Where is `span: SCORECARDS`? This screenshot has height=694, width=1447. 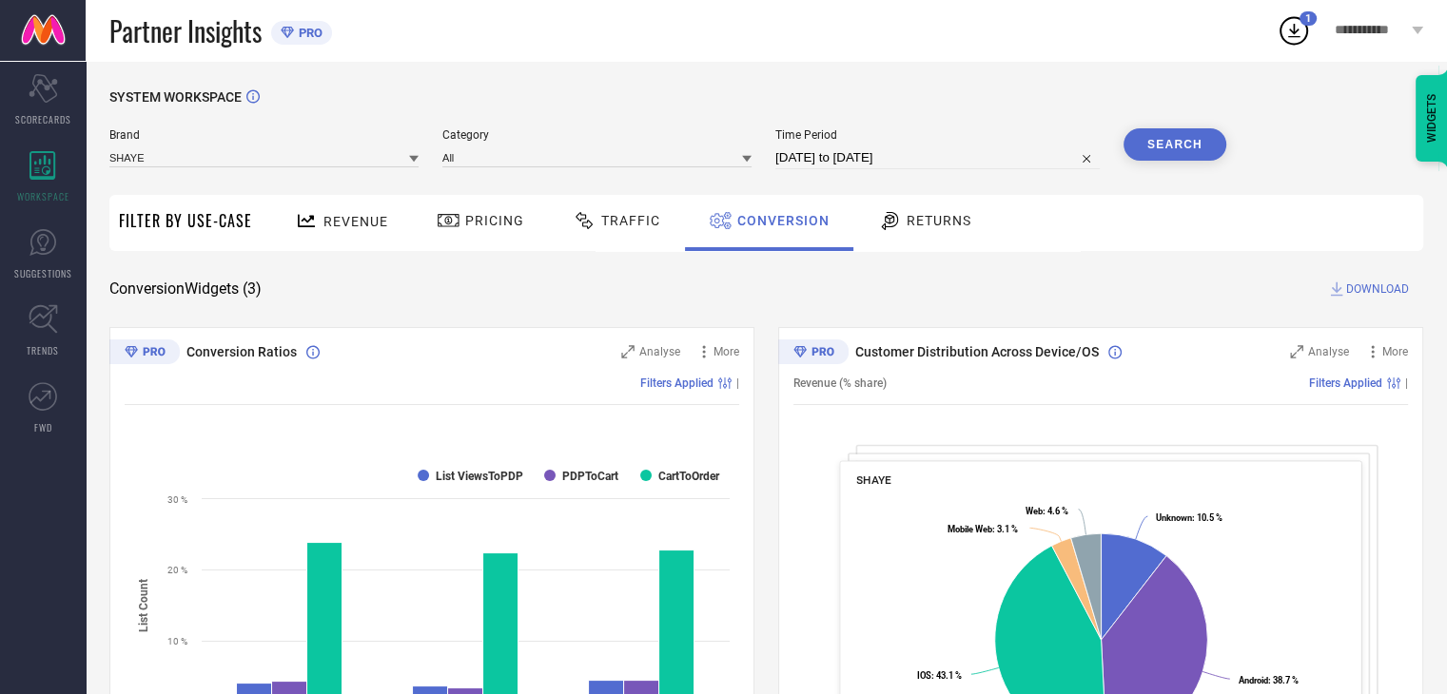
span: SCORECARDS is located at coordinates (43, 119).